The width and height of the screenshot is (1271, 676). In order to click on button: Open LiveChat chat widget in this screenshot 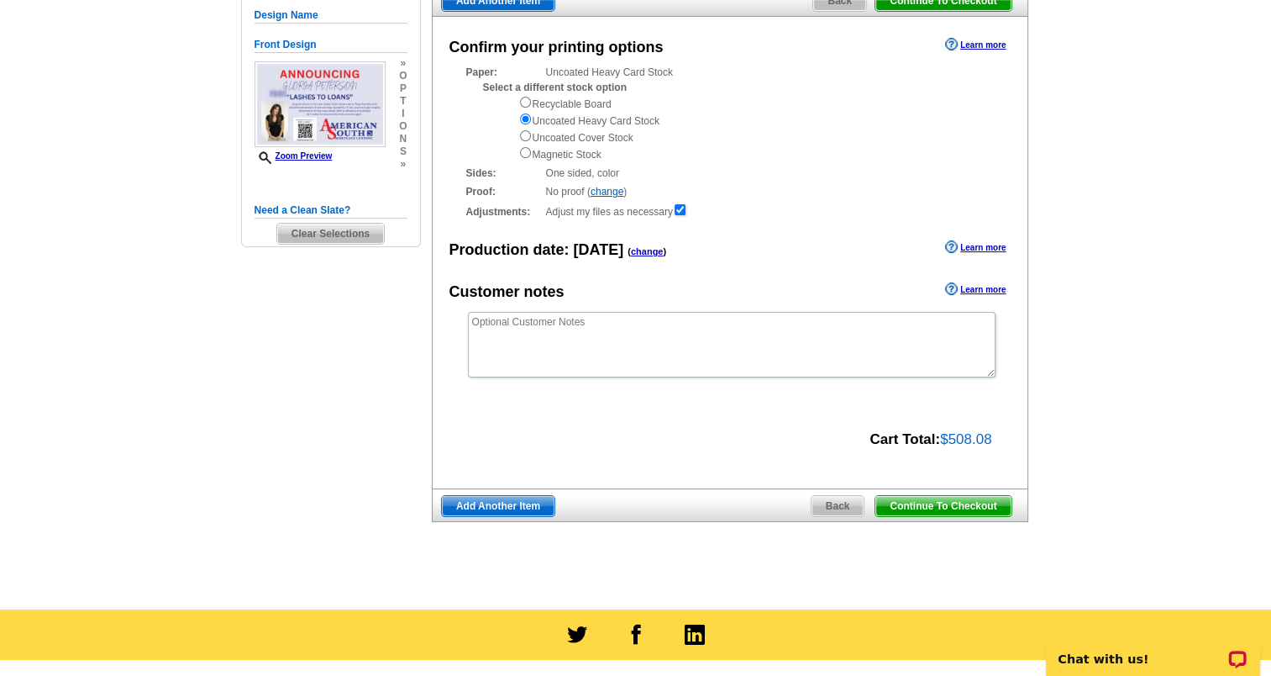, I will do `click(203, 36)`.